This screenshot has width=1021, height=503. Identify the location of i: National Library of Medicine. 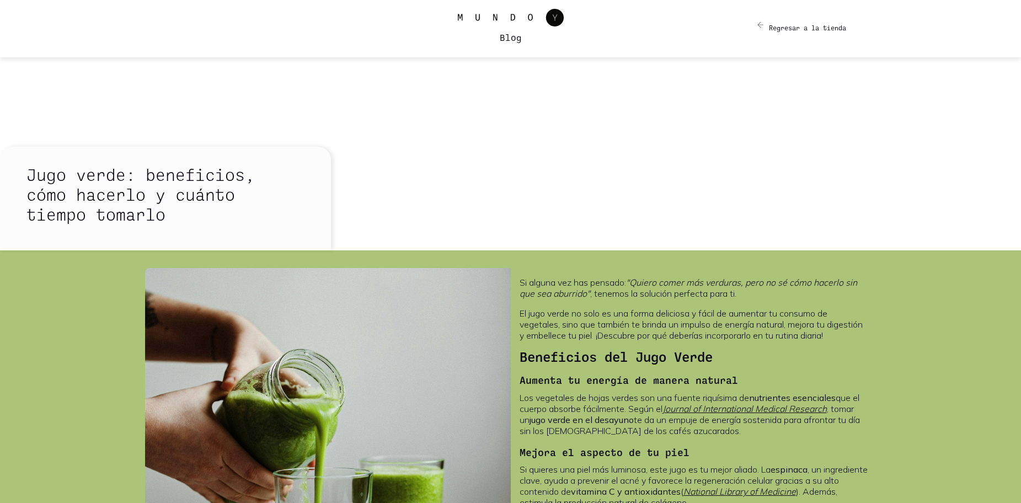
(740, 492).